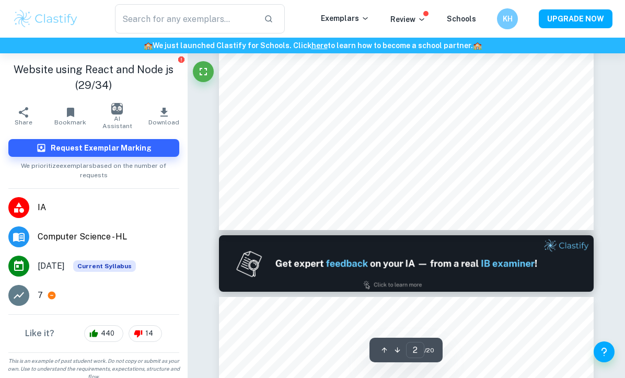 This screenshot has width=625, height=378. What do you see at coordinates (108, 237) in the screenshot?
I see `span: Computer Science - HL` at bounding box center [108, 237].